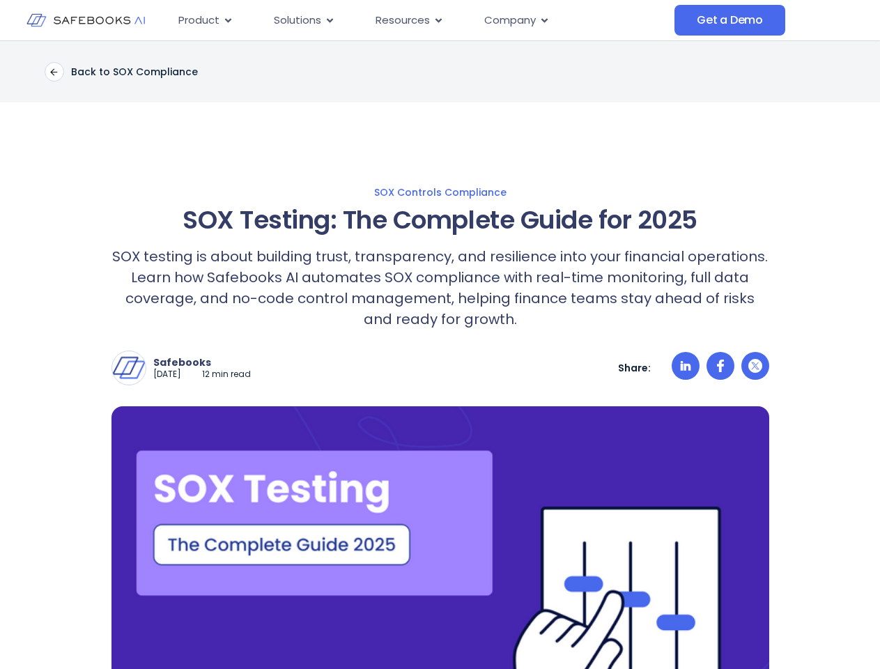 Image resolution: width=880 pixels, height=669 pixels. What do you see at coordinates (421, 20) in the screenshot?
I see `div: Menu Toggle` at bounding box center [421, 20].